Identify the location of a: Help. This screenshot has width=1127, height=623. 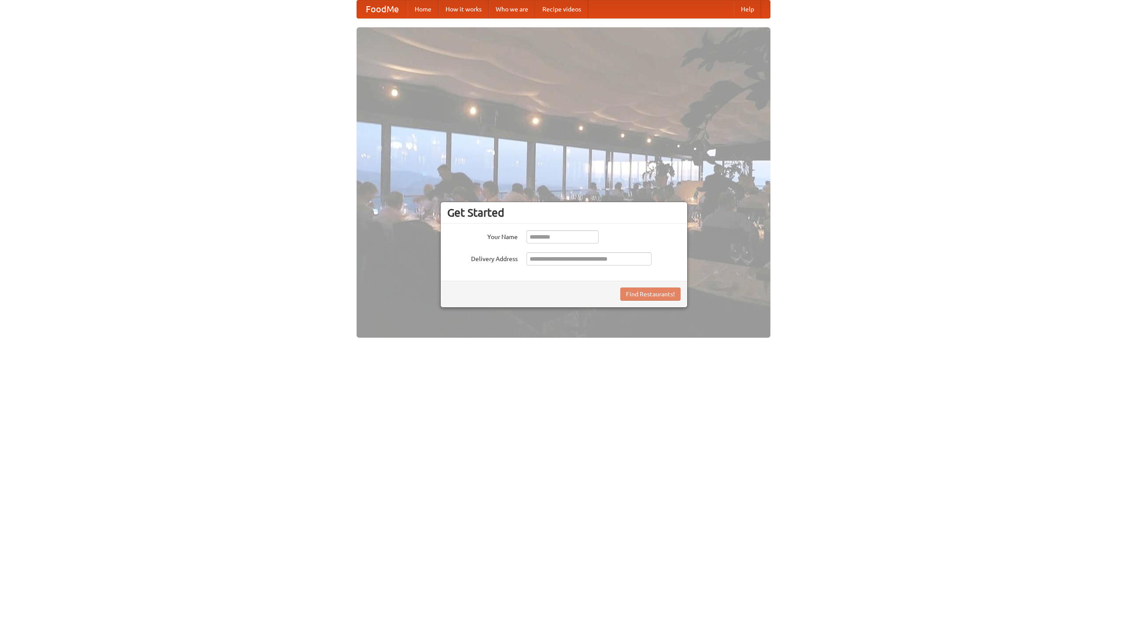
(748, 9).